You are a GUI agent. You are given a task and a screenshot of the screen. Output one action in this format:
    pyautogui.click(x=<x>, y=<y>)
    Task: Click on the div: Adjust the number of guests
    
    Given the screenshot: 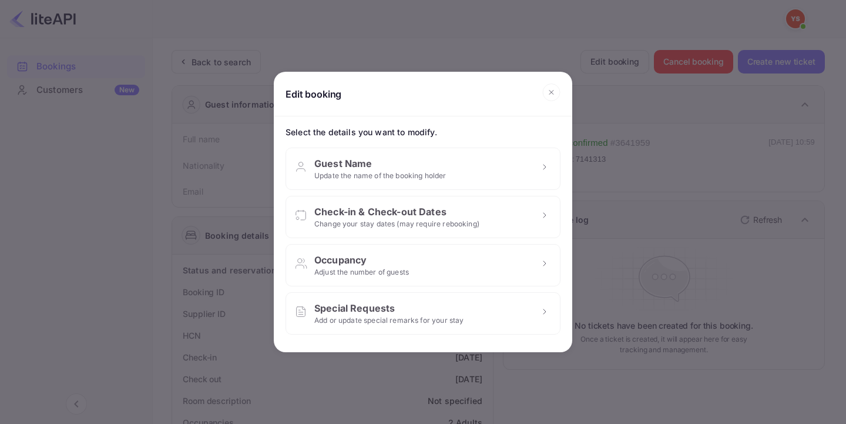 What is the action you would take?
    pyautogui.click(x=362, y=272)
    